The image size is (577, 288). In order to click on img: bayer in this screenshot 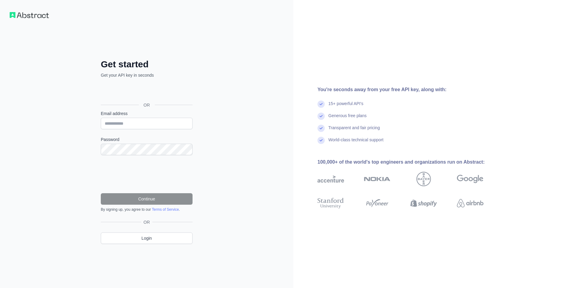, I will do `click(423, 179)`.